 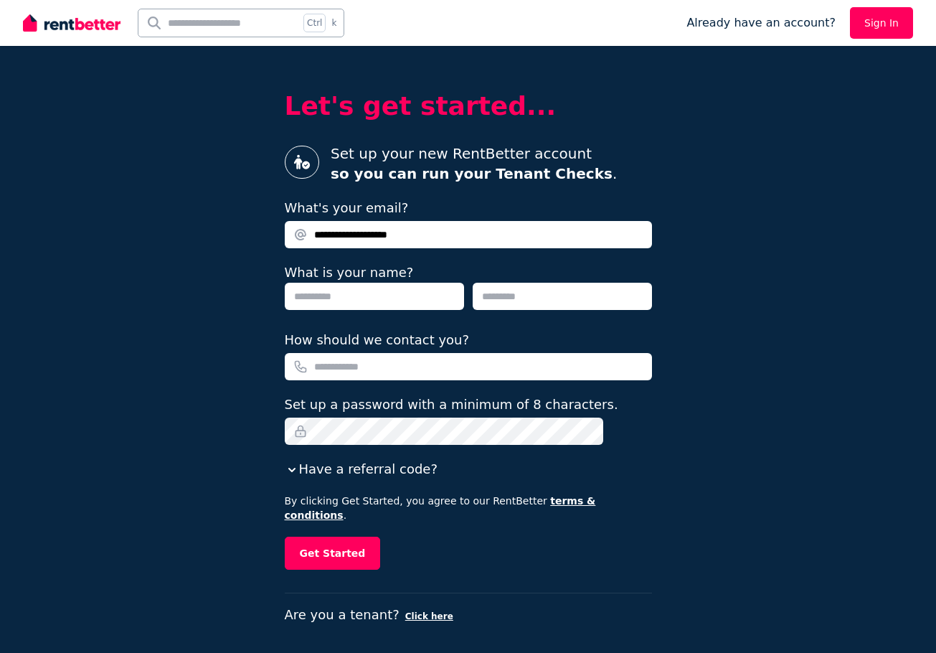 What do you see at coordinates (314, 23) in the screenshot?
I see `span: Ctrl` at bounding box center [314, 23].